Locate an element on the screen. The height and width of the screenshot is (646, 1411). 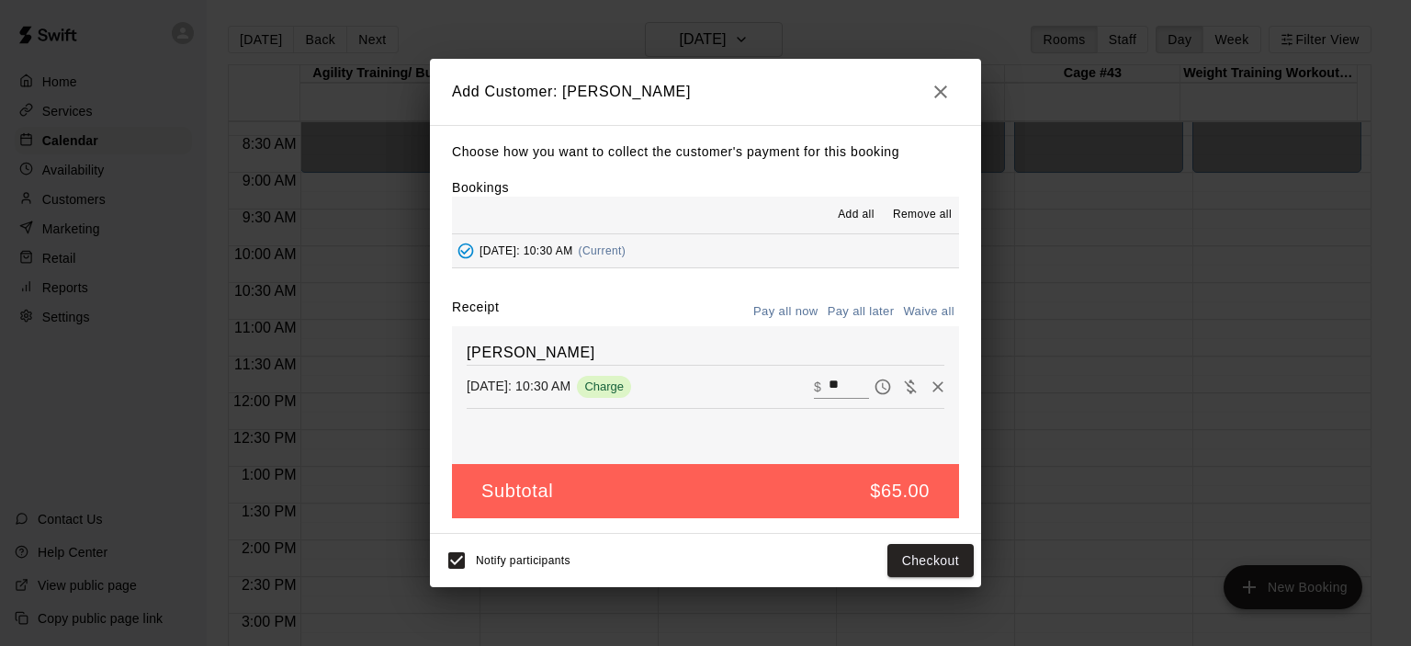
h5: Subtotal is located at coordinates (517, 491).